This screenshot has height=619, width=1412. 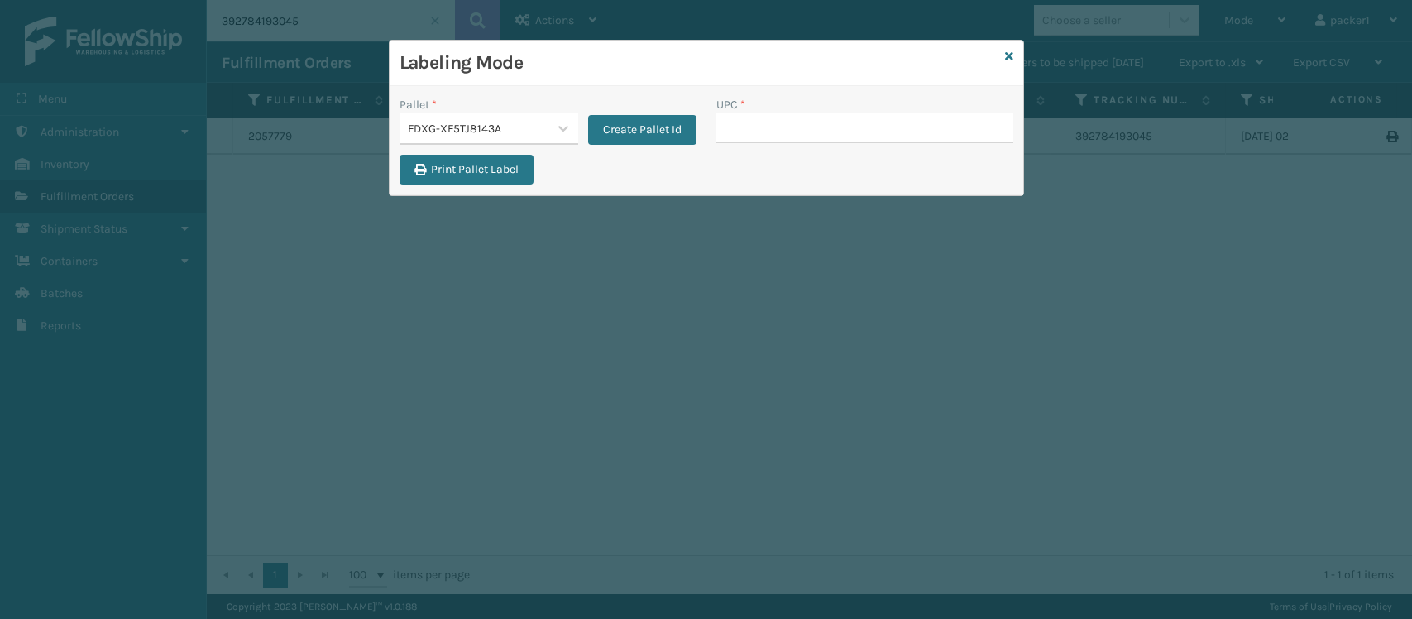 What do you see at coordinates (418, 104) in the screenshot?
I see `label: Pallet` at bounding box center [418, 104].